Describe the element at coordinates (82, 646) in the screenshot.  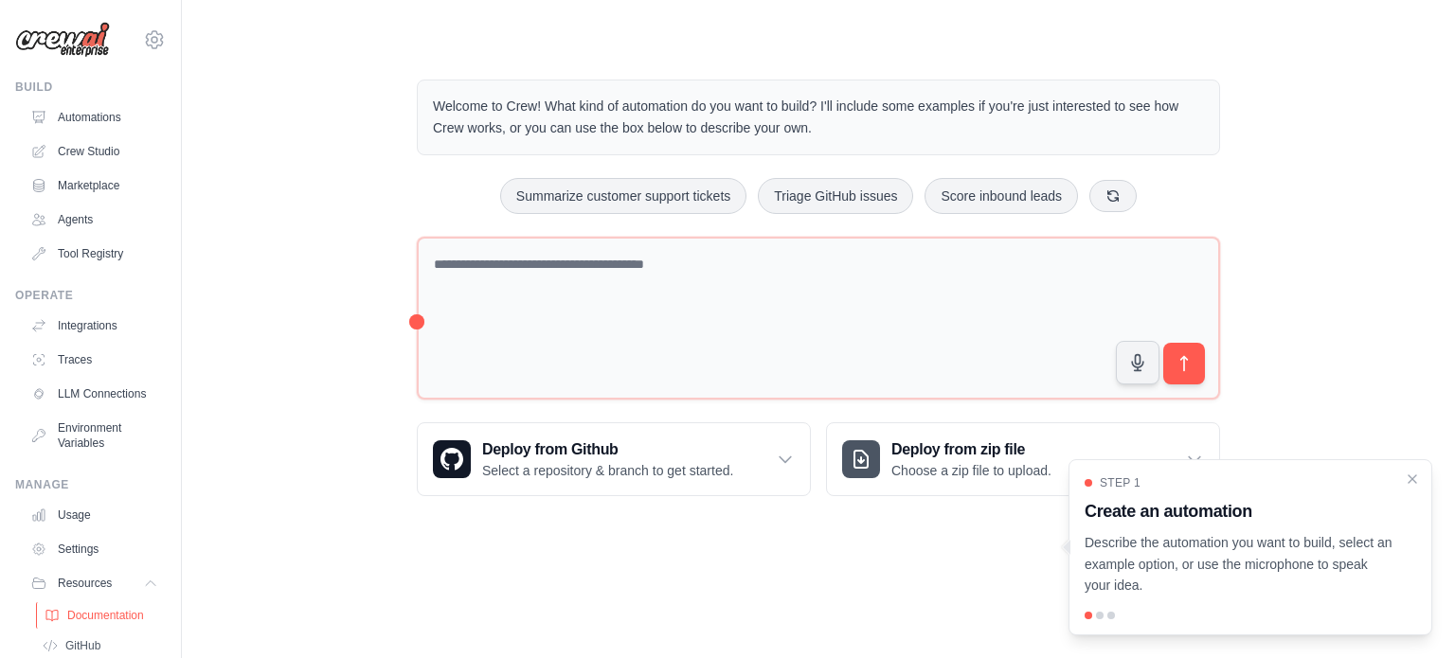
I see `span: GitHub` at that location.